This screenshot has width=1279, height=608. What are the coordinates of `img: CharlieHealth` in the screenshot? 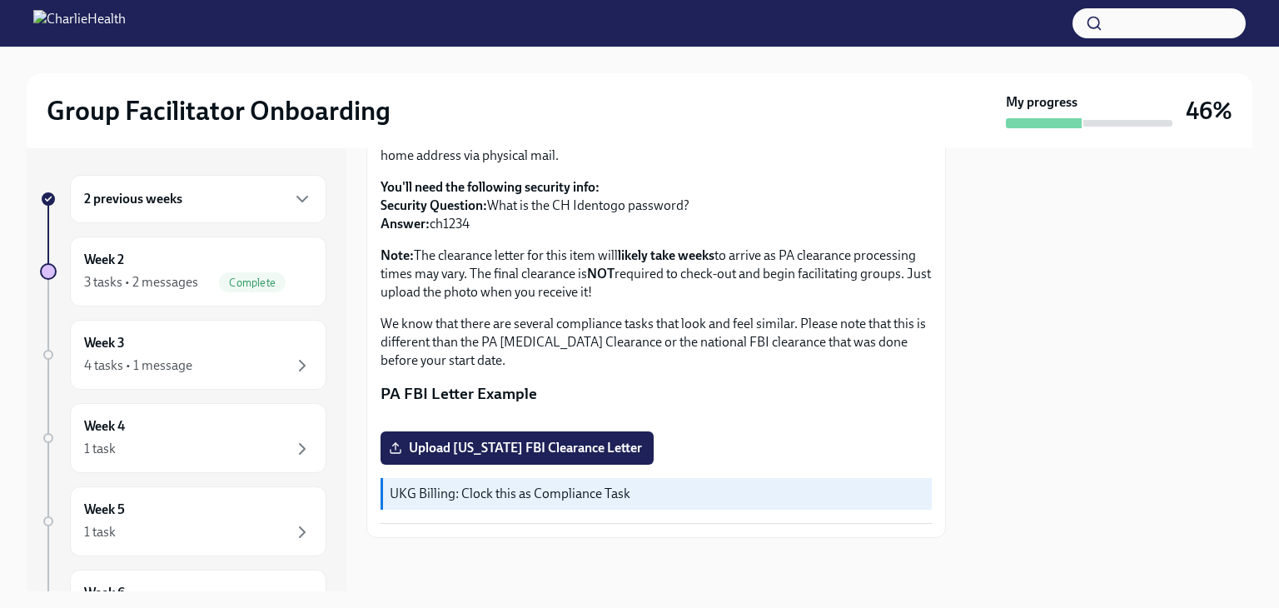 It's located at (79, 23).